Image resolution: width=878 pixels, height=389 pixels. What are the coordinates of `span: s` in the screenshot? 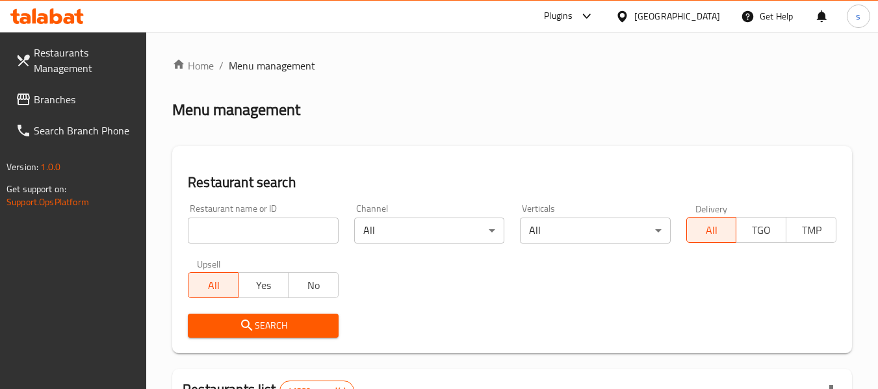 It's located at (857, 16).